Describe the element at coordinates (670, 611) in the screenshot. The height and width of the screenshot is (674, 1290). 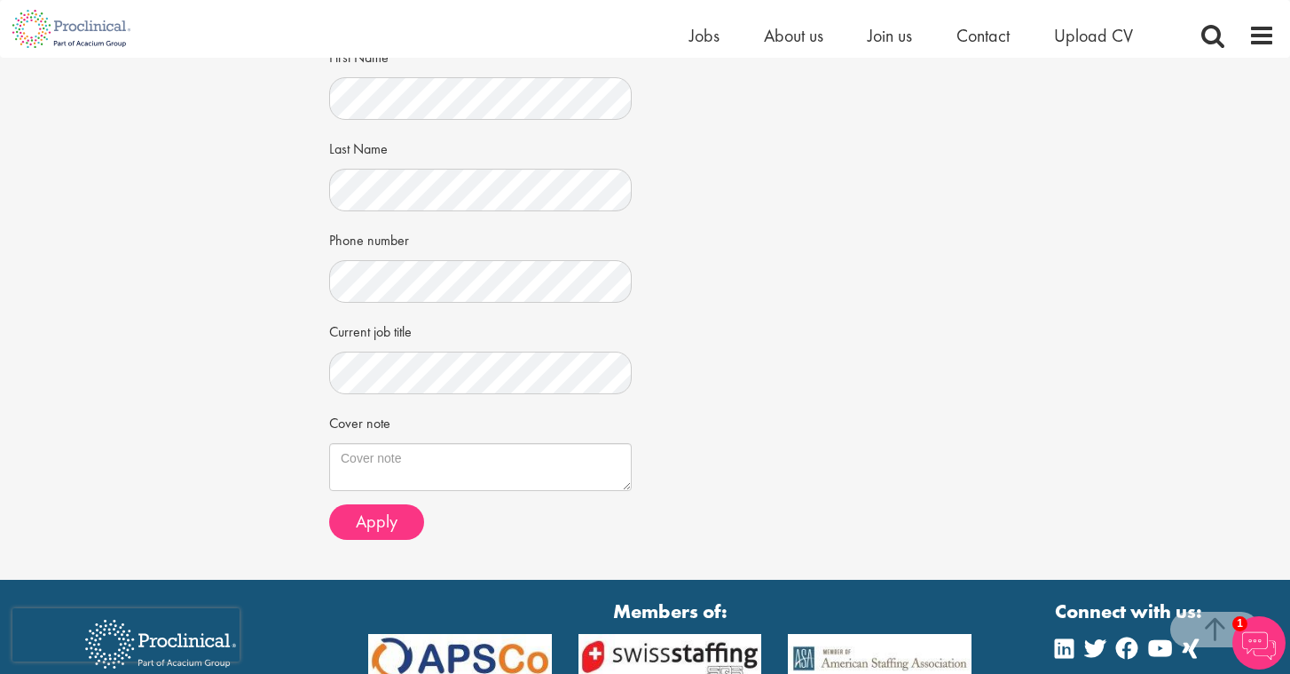
I see `strong: Members of:` at that location.